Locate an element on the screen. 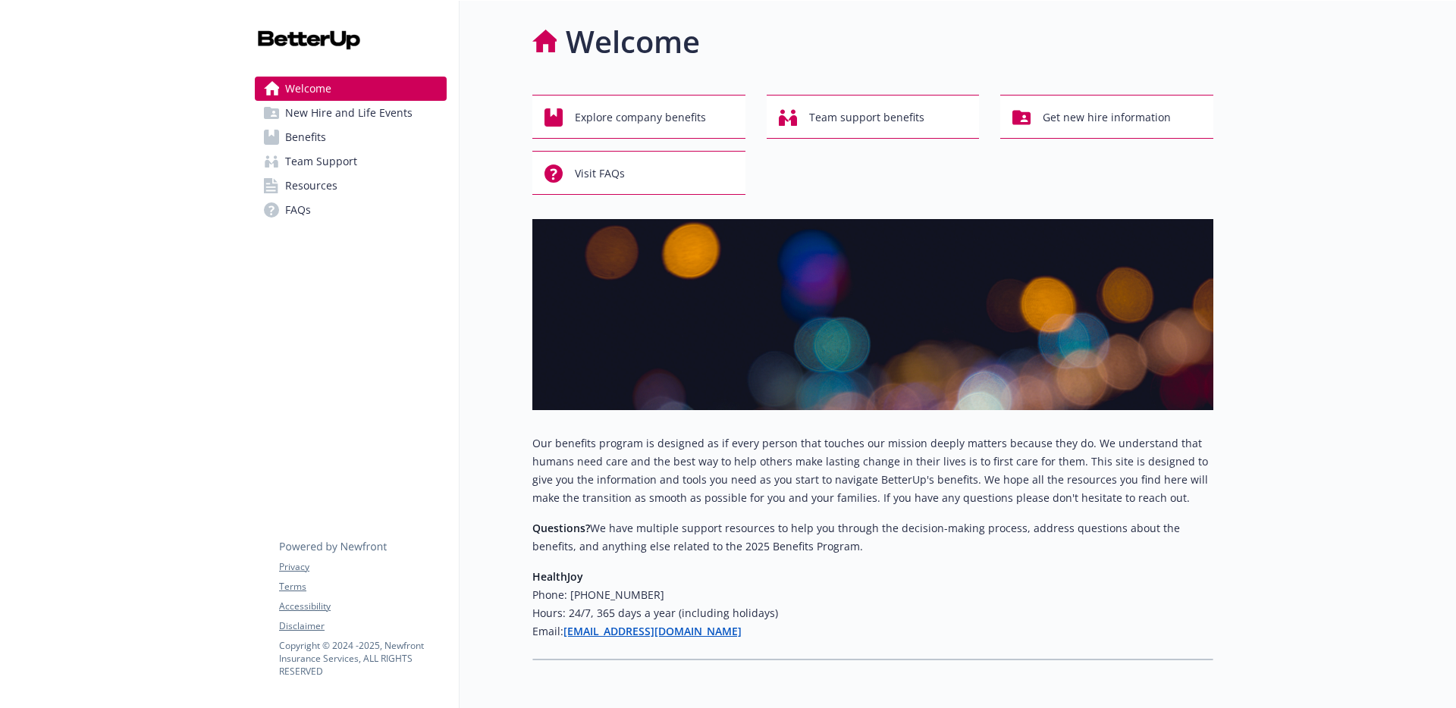 This screenshot has width=1456, height=708. a: Disclaimer is located at coordinates (362, 626).